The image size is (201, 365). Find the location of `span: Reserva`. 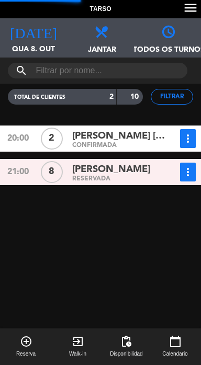

span: Reserva is located at coordinates (26, 354).